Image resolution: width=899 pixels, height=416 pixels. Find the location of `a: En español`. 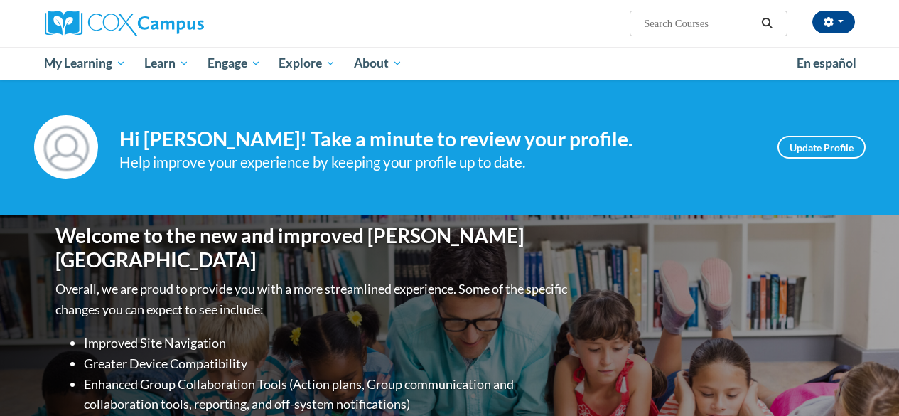

a: En español is located at coordinates (827, 63).